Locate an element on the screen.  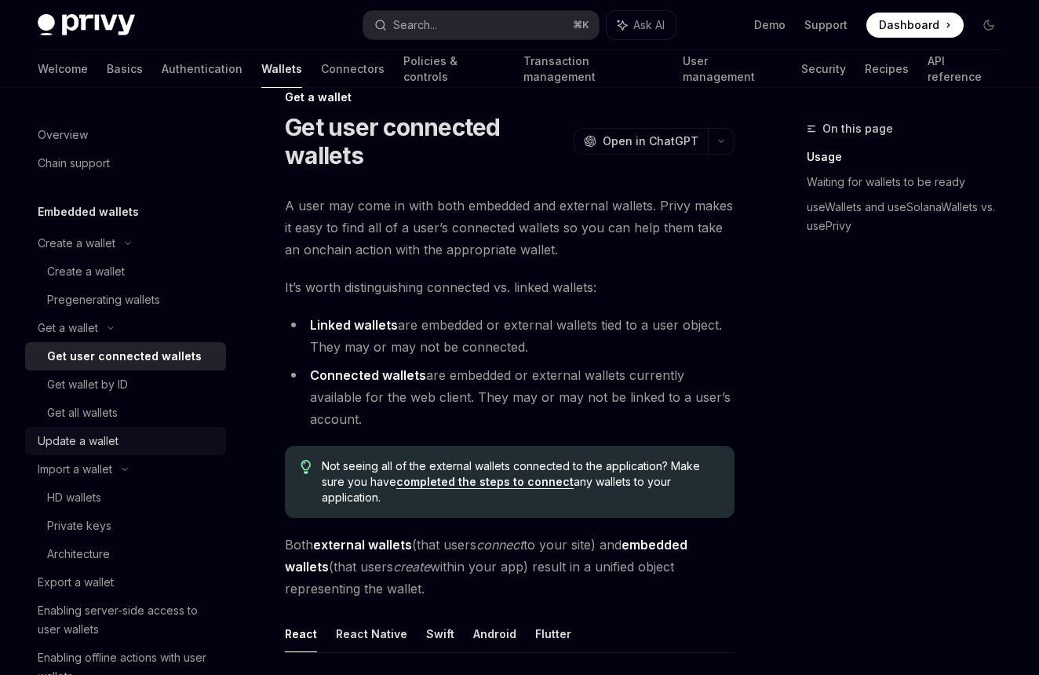
a: Pregenerating wallets is located at coordinates (126, 300).